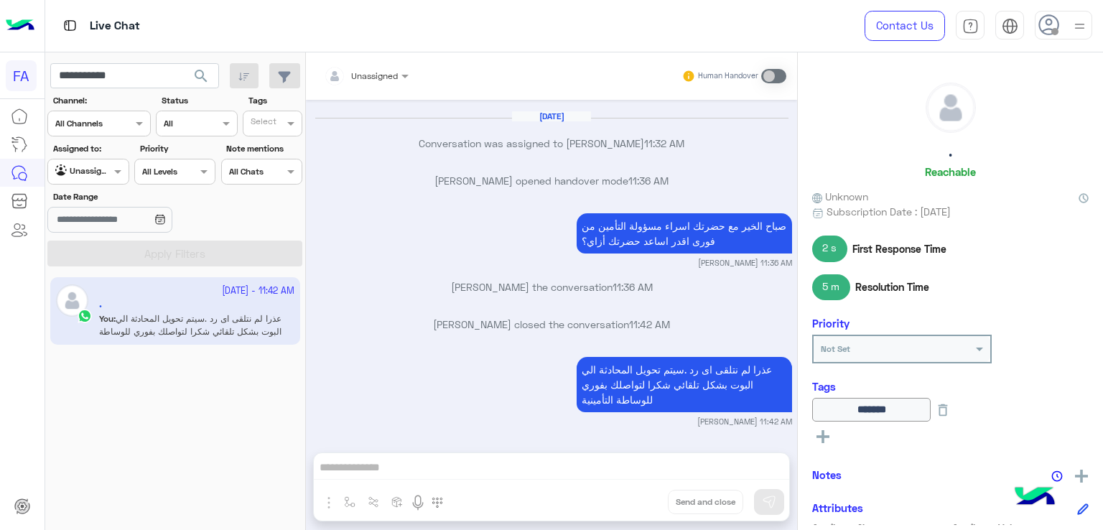 The height and width of the screenshot is (530, 1103). I want to click on h6: Attributes, so click(837, 508).